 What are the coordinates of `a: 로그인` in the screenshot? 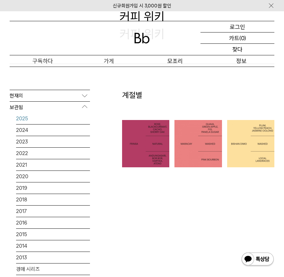 It's located at (237, 27).